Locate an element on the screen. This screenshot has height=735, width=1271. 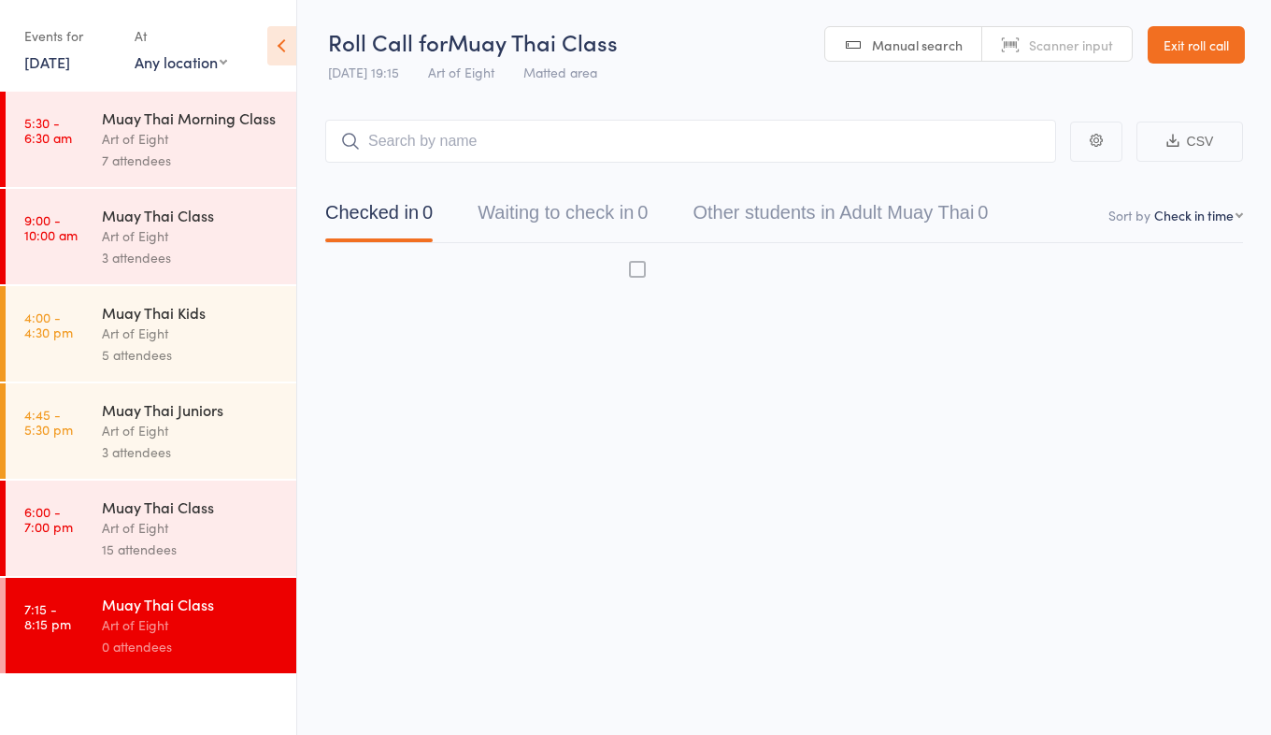
button: Other students in Adult Muay Thai0 is located at coordinates (840, 217).